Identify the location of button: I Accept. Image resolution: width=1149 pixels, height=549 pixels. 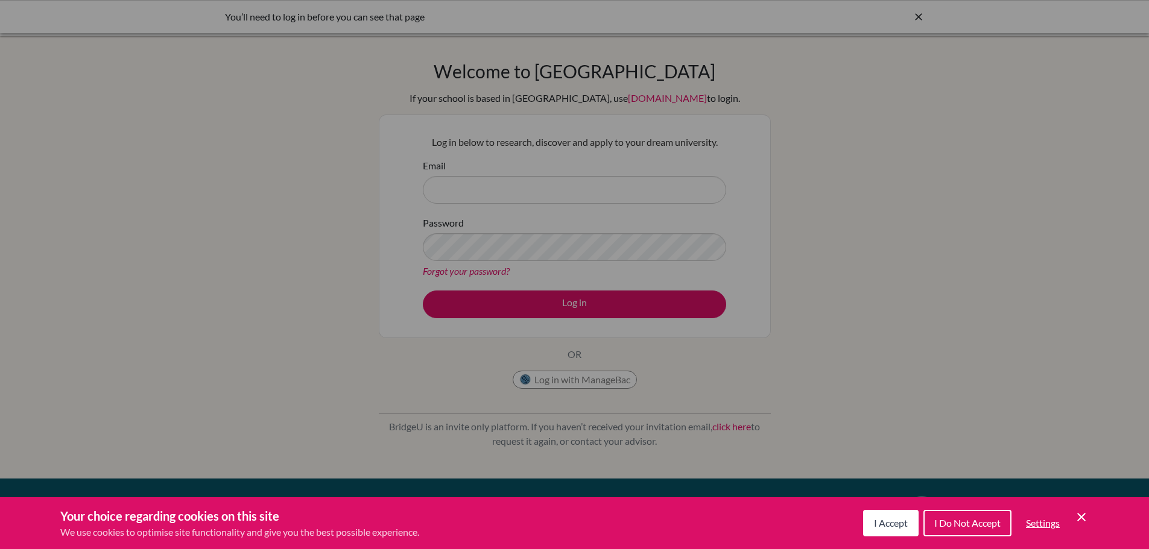
(891, 523).